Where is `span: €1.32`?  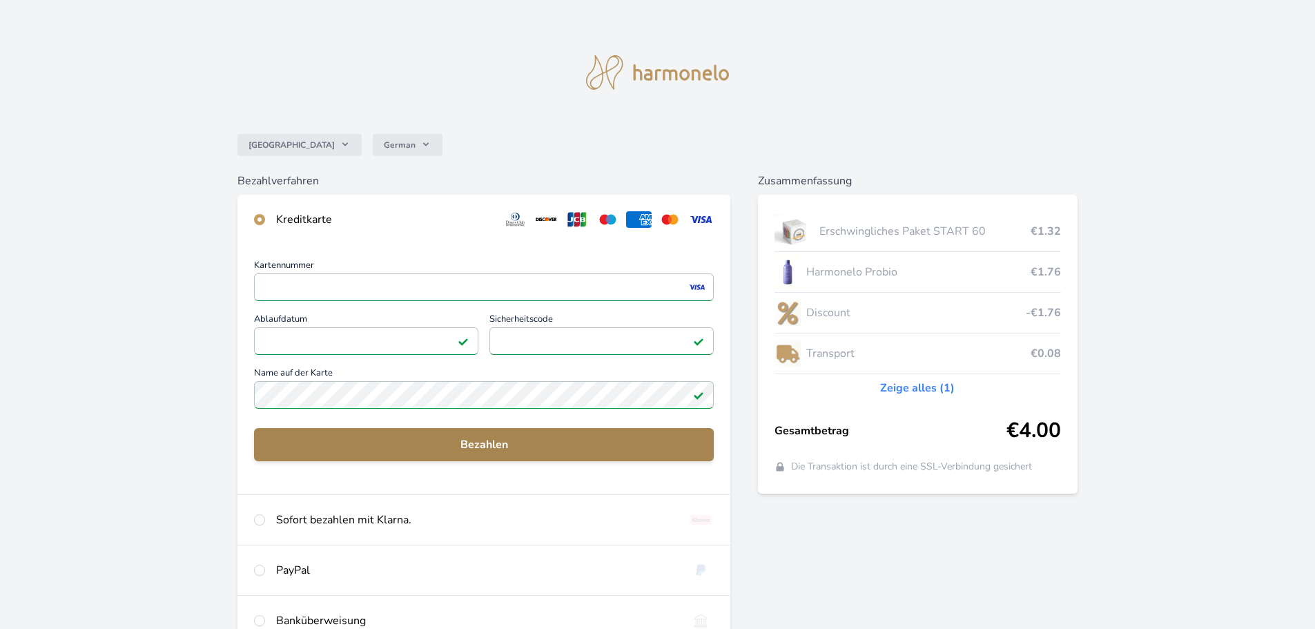
span: €1.32 is located at coordinates (1046, 231).